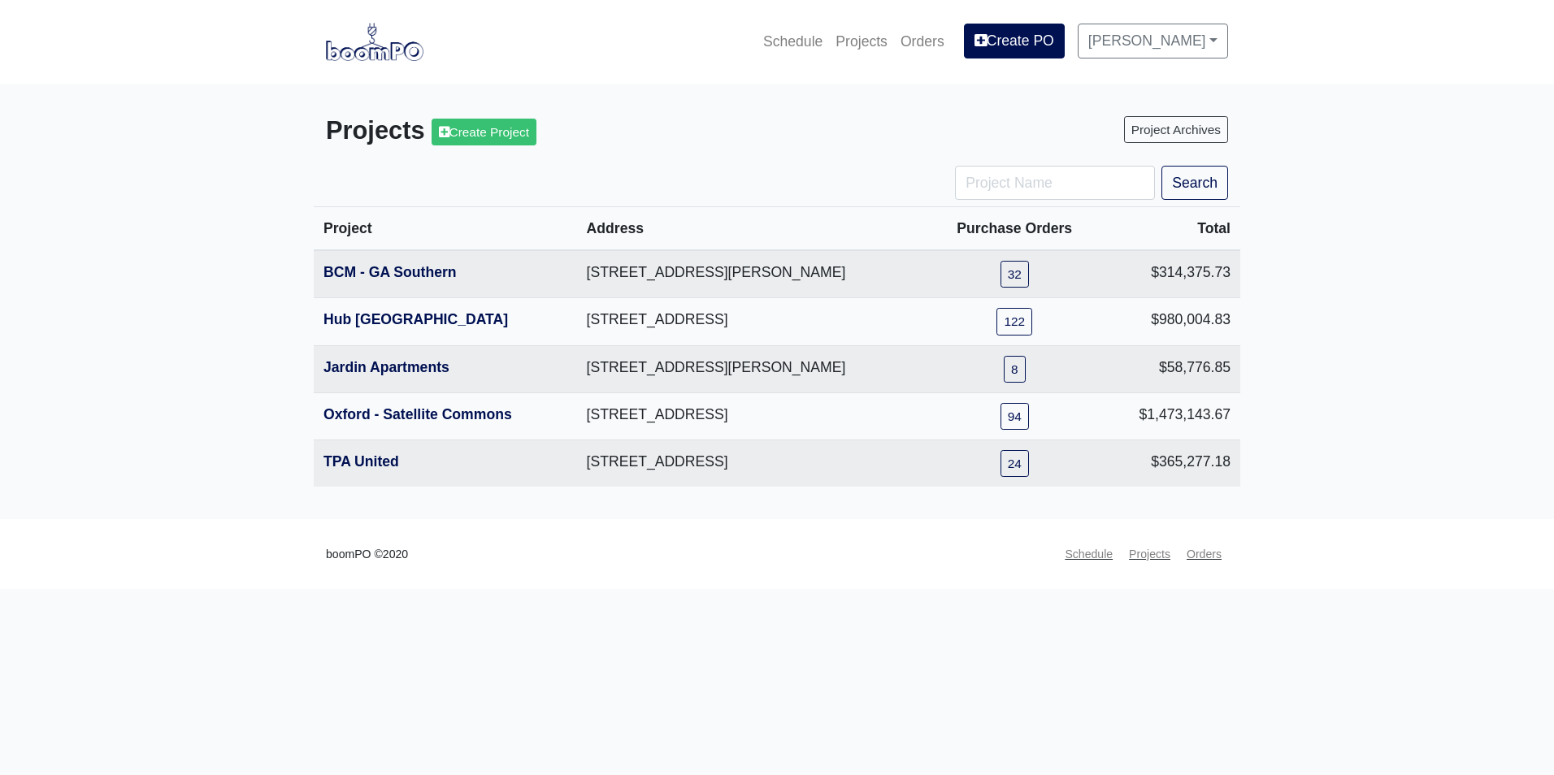  Describe the element at coordinates (1170, 229) in the screenshot. I see `th: Total` at that location.